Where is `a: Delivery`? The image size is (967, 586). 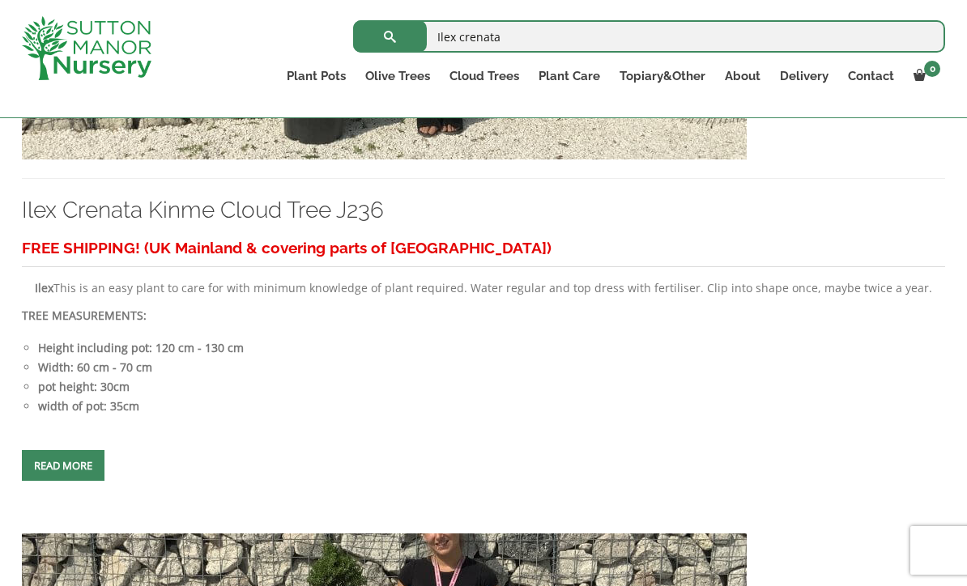
a: Delivery is located at coordinates (804, 76).